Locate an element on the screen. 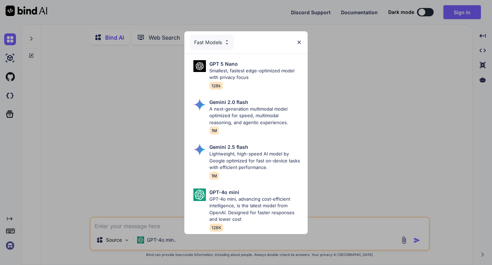  div: Fast Models is located at coordinates (212, 42).